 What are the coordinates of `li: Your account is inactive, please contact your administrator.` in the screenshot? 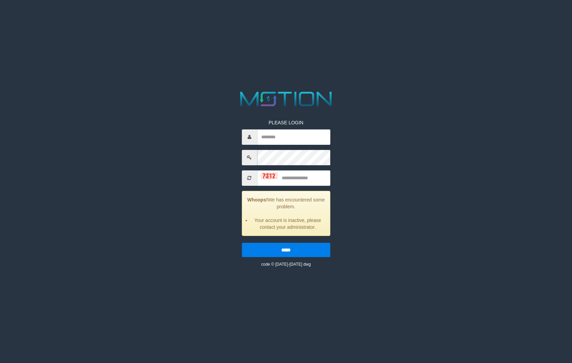 It's located at (288, 224).